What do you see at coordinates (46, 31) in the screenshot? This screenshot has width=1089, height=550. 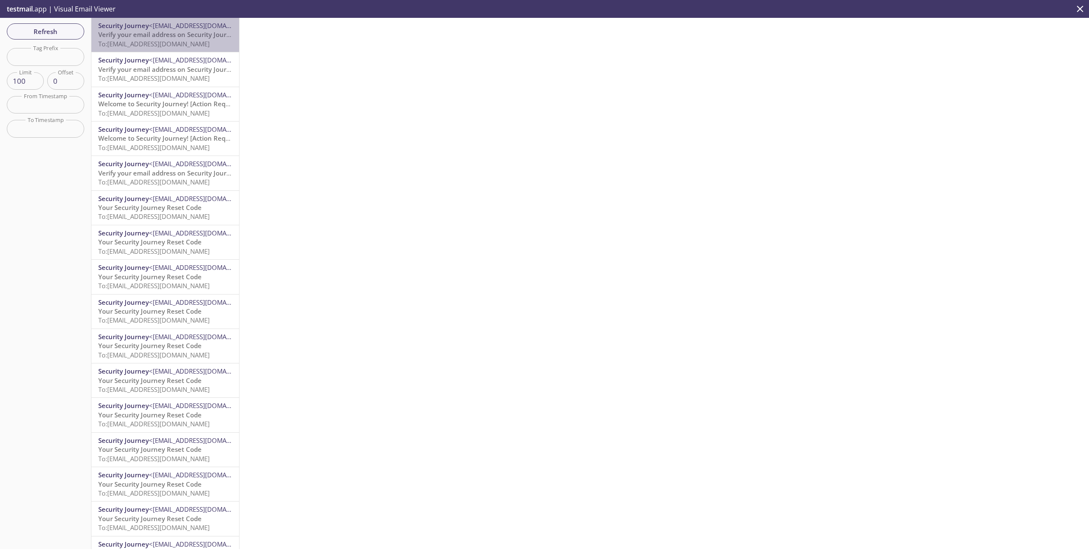 I see `span: Refresh` at bounding box center [46, 31].